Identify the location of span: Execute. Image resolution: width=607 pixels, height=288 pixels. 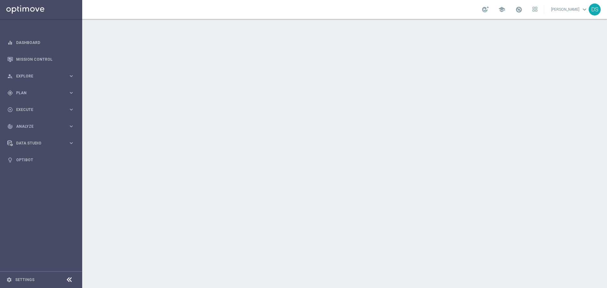
(42, 110).